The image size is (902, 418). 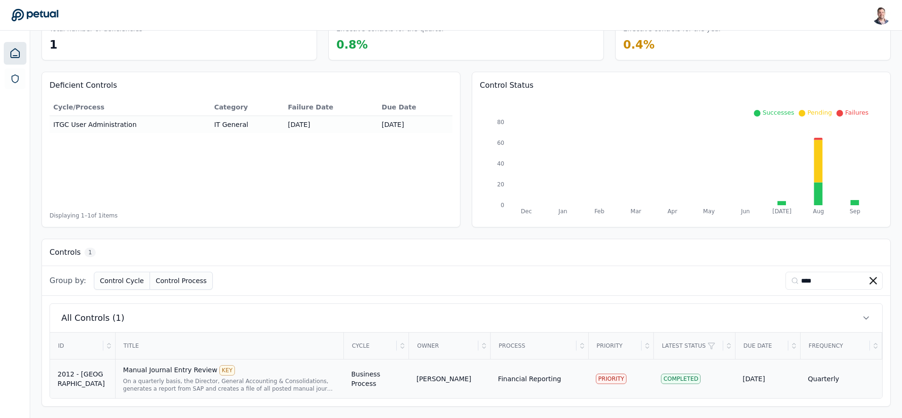 What do you see at coordinates (709, 211) in the screenshot?
I see `tspan: May` at bounding box center [709, 211].